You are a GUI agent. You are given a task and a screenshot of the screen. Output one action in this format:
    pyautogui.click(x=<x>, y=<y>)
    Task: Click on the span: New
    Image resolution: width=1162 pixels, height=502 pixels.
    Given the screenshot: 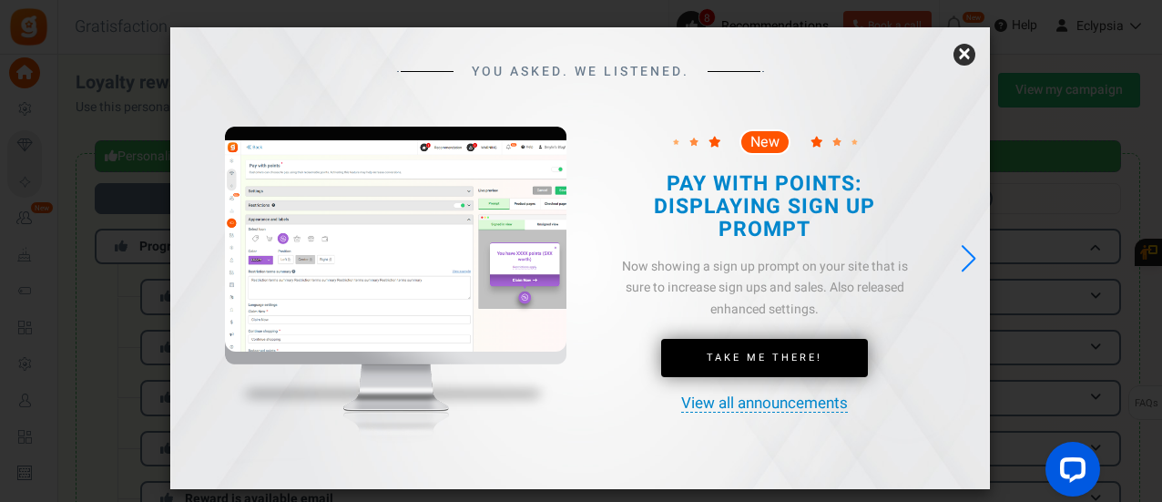 What is the action you would take?
    pyautogui.click(x=765, y=142)
    